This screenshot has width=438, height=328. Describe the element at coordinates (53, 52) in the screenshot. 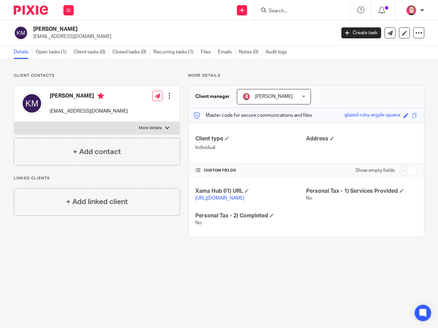

I see `a: Open tasks (1)` at that location.